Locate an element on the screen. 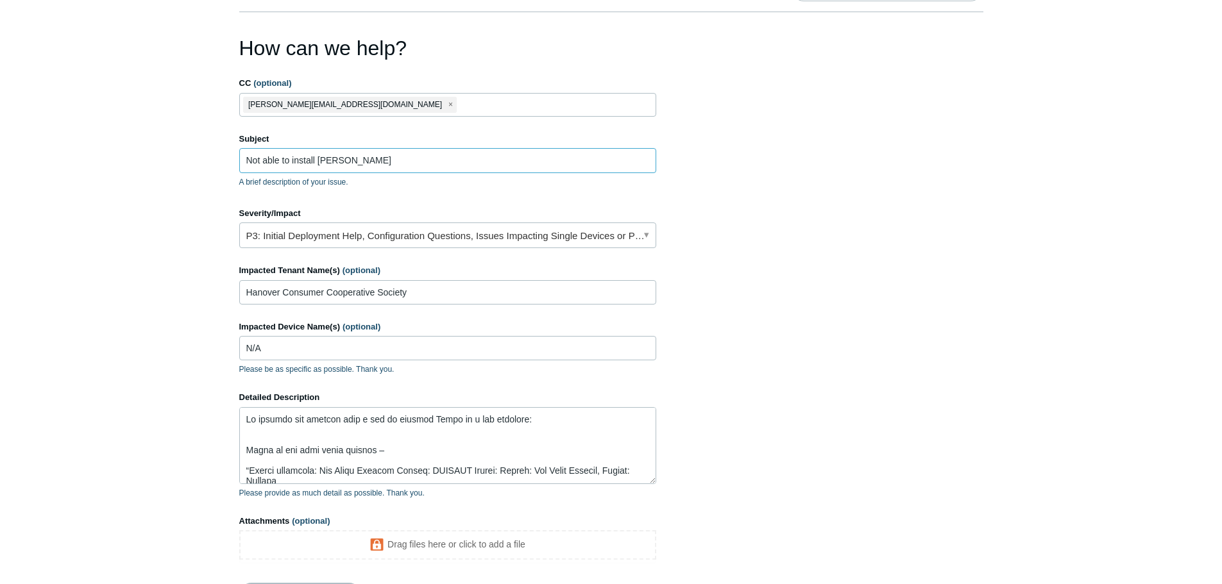 The height and width of the screenshot is (584, 1222). label: Severity/Impact is located at coordinates (448, 214).